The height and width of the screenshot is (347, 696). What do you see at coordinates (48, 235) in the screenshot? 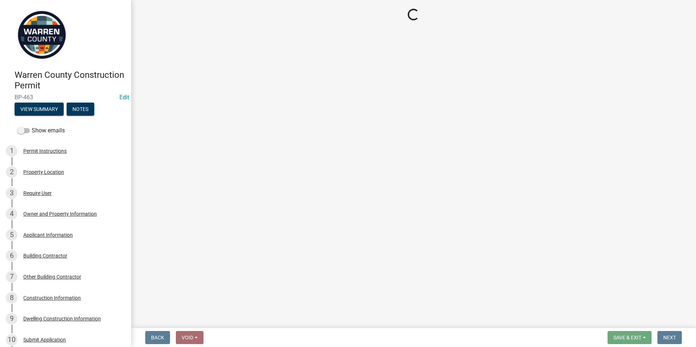
I see `div: Applicant Information` at bounding box center [48, 235].